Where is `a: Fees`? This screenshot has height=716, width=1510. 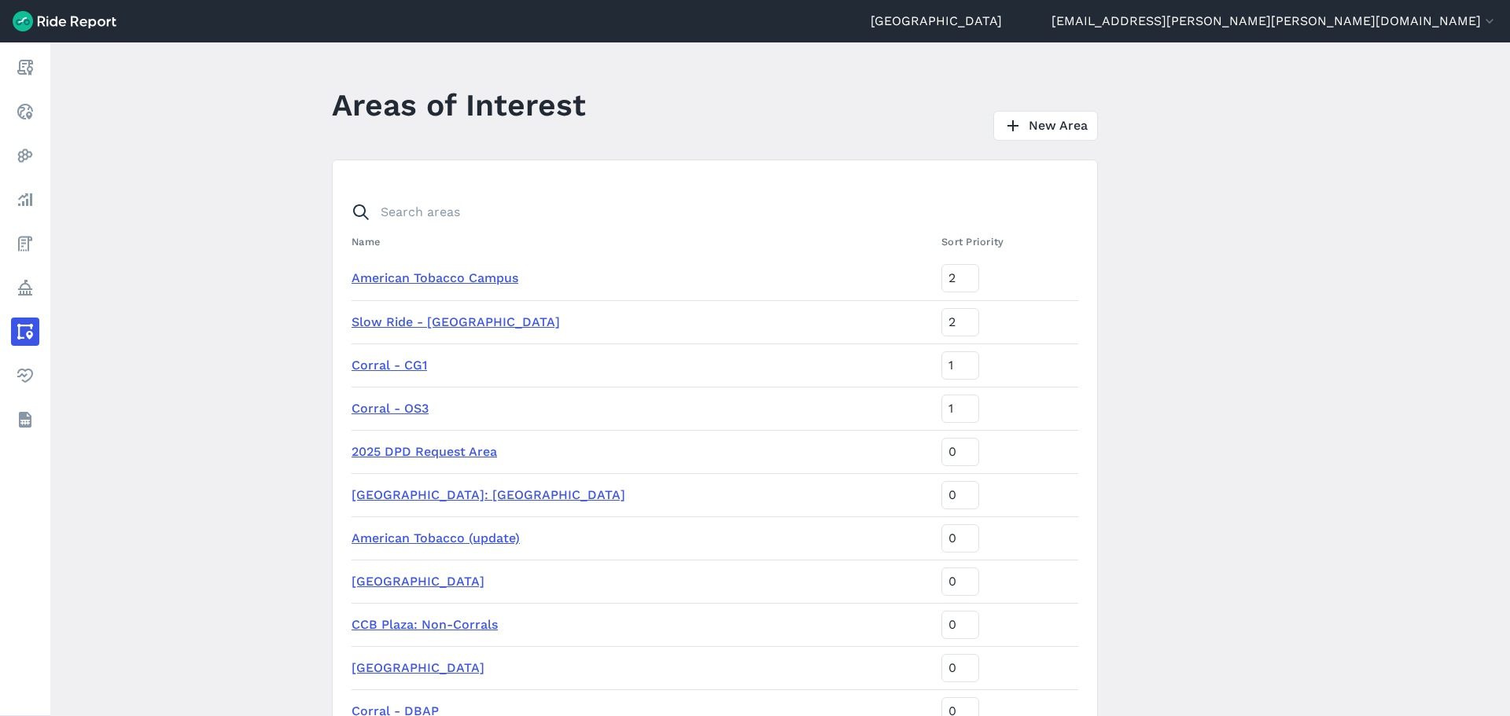 a: Fees is located at coordinates (25, 244).